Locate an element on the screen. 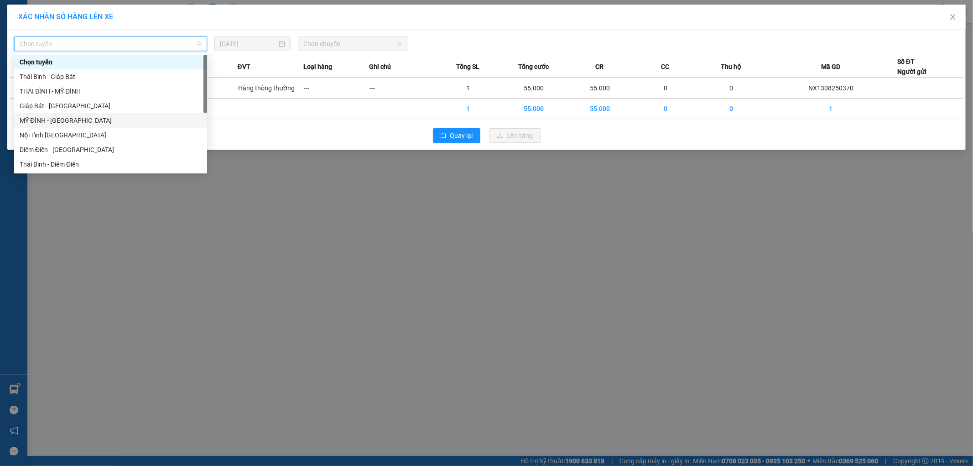  div: Thái Bình - Diêm Điền is located at coordinates (110, 164).